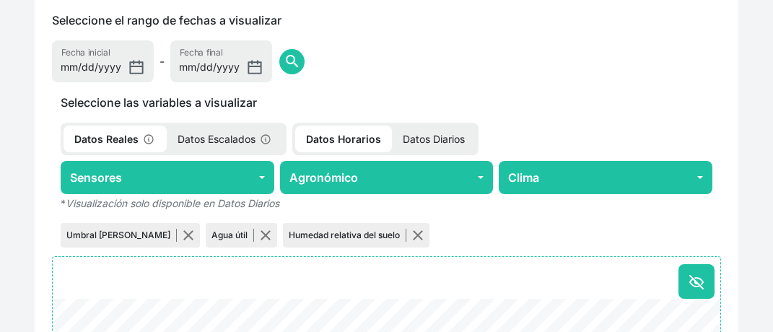 The image size is (773, 332). Describe the element at coordinates (344, 139) in the screenshot. I see `p: Datos Horarios` at that location.